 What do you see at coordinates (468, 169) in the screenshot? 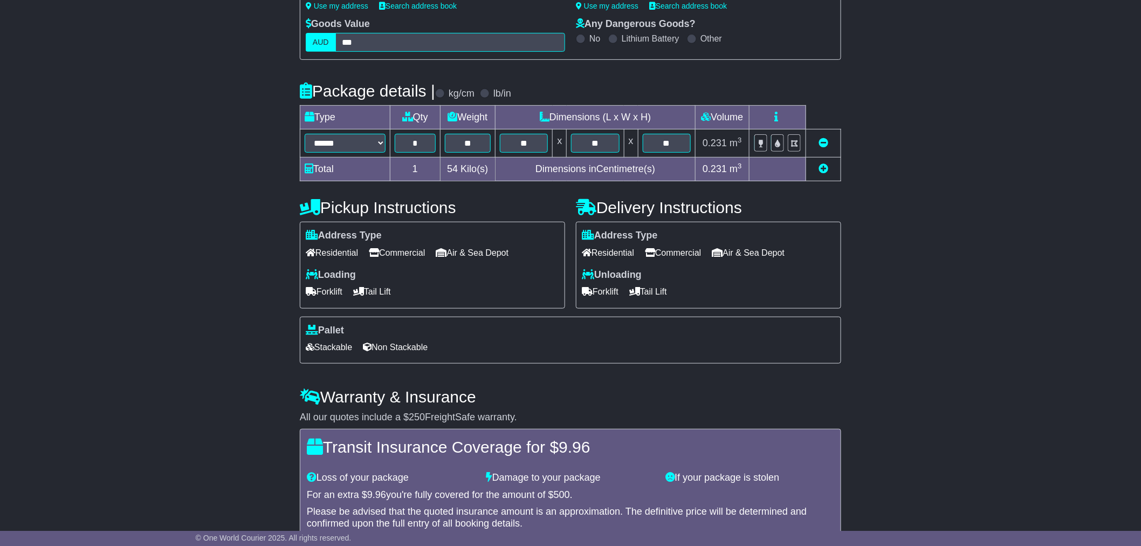
I see `td: Kilo(s)` at bounding box center [468, 169].